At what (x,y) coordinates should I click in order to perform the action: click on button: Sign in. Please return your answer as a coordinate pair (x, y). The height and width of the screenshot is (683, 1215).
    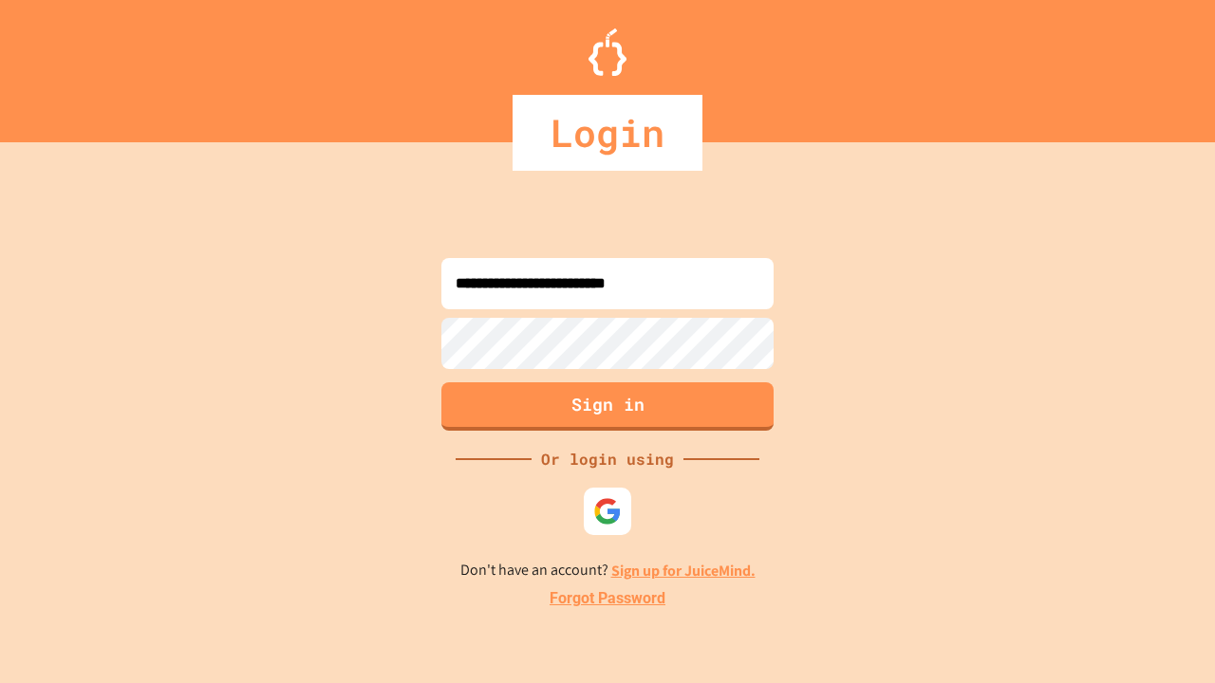
    Looking at the image, I should click on (607, 406).